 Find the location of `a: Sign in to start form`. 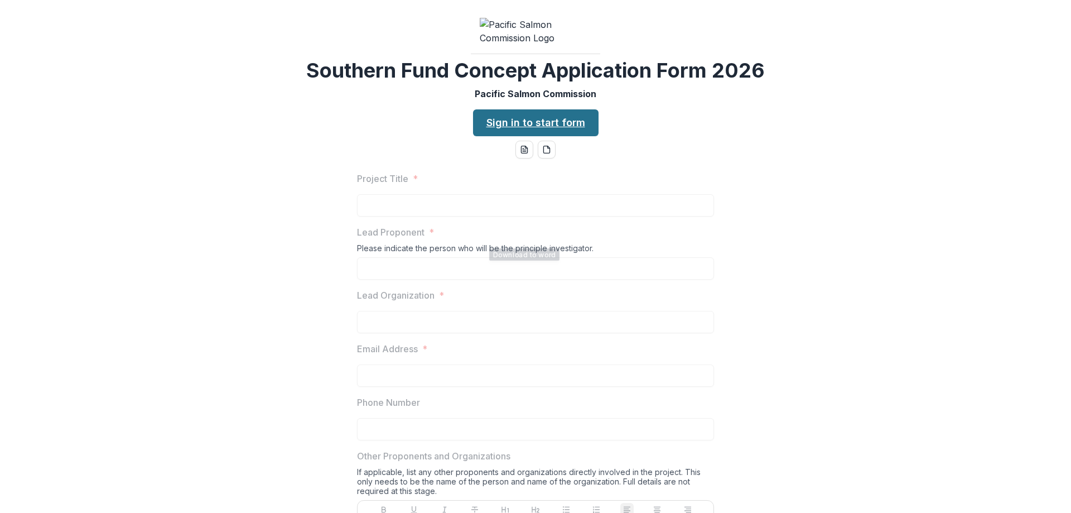

a: Sign in to start form is located at coordinates (535, 123).